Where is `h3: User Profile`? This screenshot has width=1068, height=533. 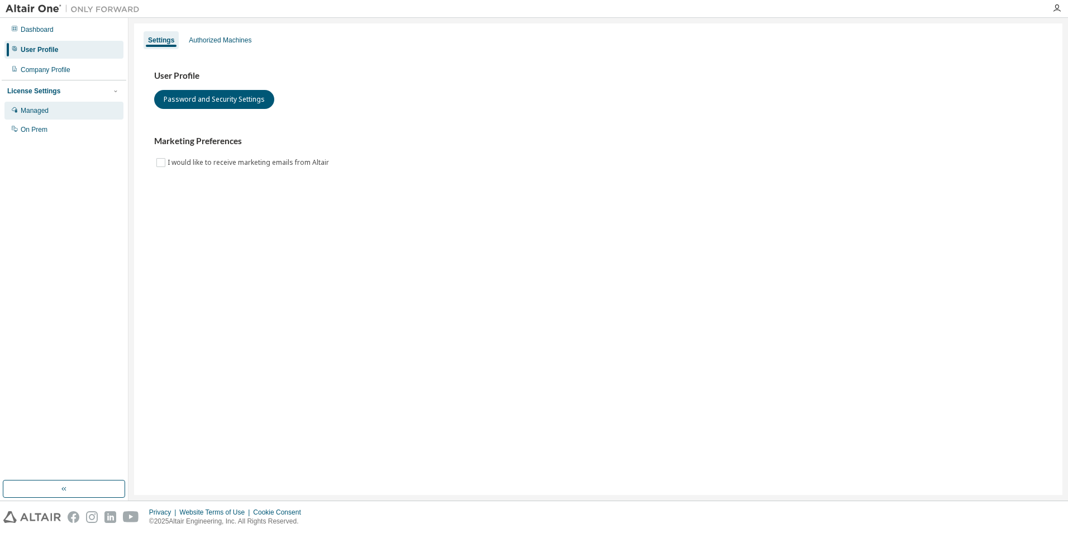
h3: User Profile is located at coordinates (598, 76).